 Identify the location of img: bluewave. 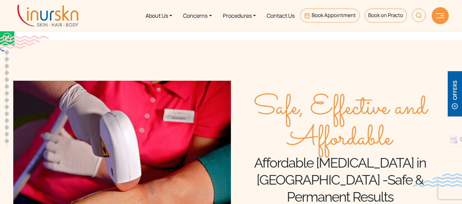
(438, 180).